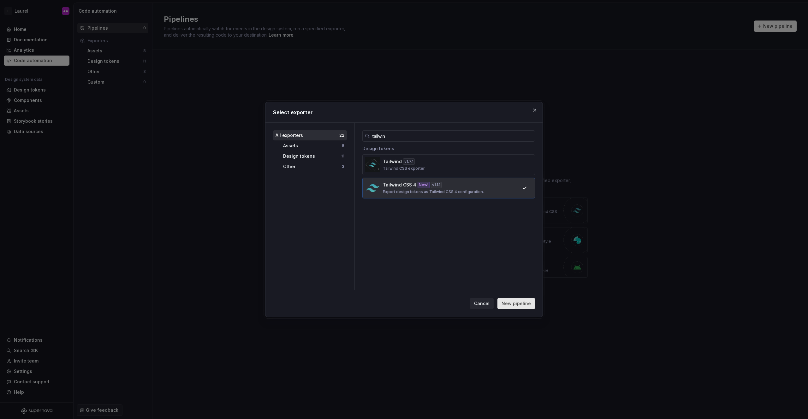 The image size is (808, 419). I want to click on div: 3, so click(343, 167).